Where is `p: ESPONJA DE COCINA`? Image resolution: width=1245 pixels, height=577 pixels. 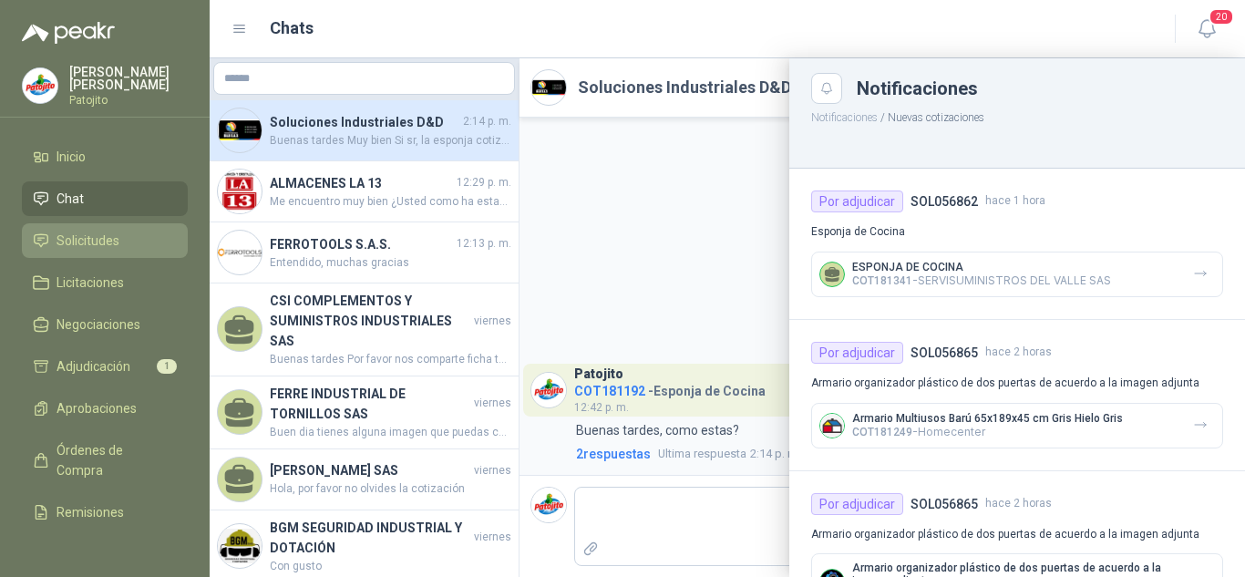 p: ESPONJA DE COCINA is located at coordinates (982, 267).